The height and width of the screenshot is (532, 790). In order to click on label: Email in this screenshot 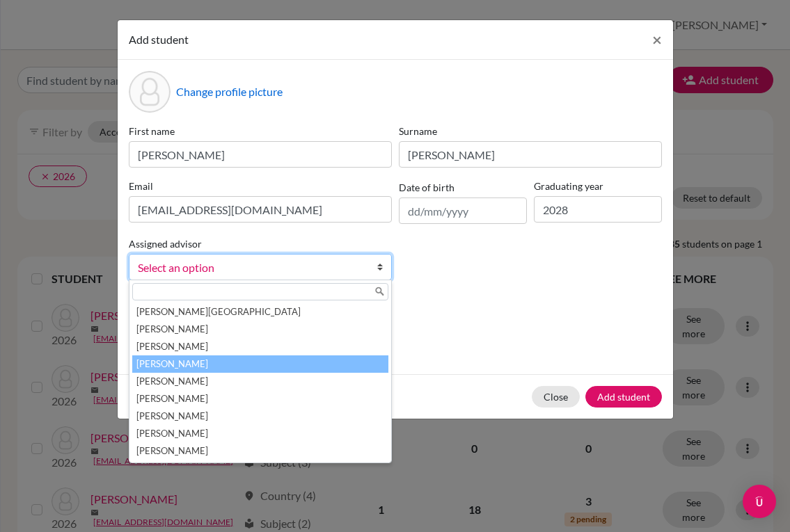, I will do `click(260, 186)`.